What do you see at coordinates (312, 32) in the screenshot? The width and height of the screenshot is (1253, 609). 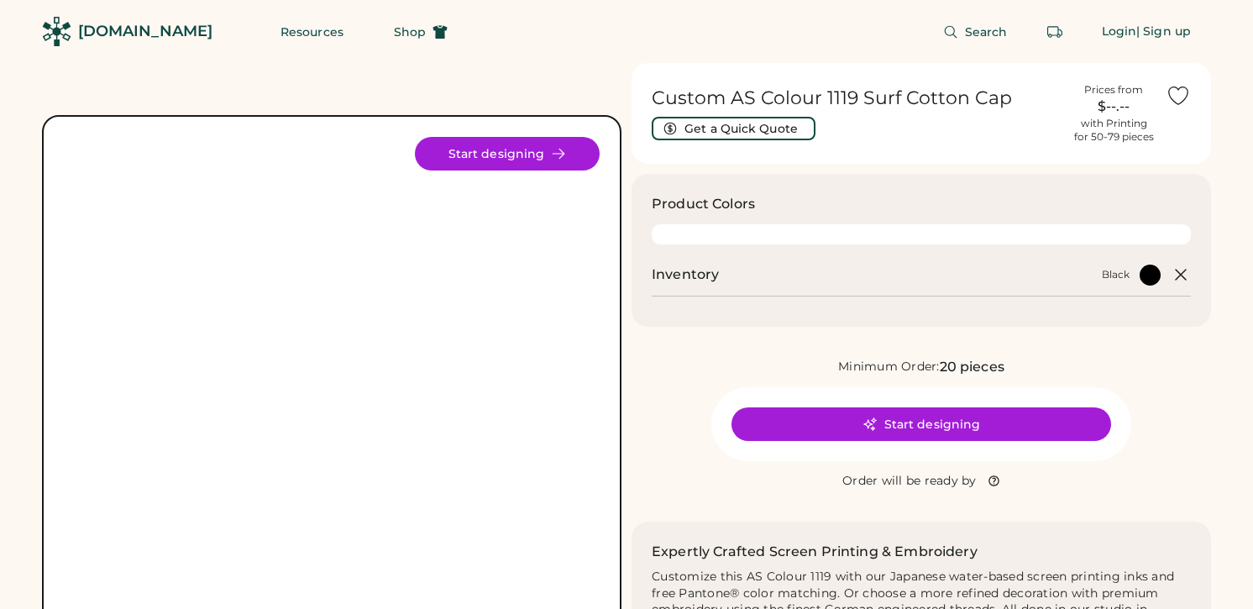 I see `button: Resources` at bounding box center [312, 32].